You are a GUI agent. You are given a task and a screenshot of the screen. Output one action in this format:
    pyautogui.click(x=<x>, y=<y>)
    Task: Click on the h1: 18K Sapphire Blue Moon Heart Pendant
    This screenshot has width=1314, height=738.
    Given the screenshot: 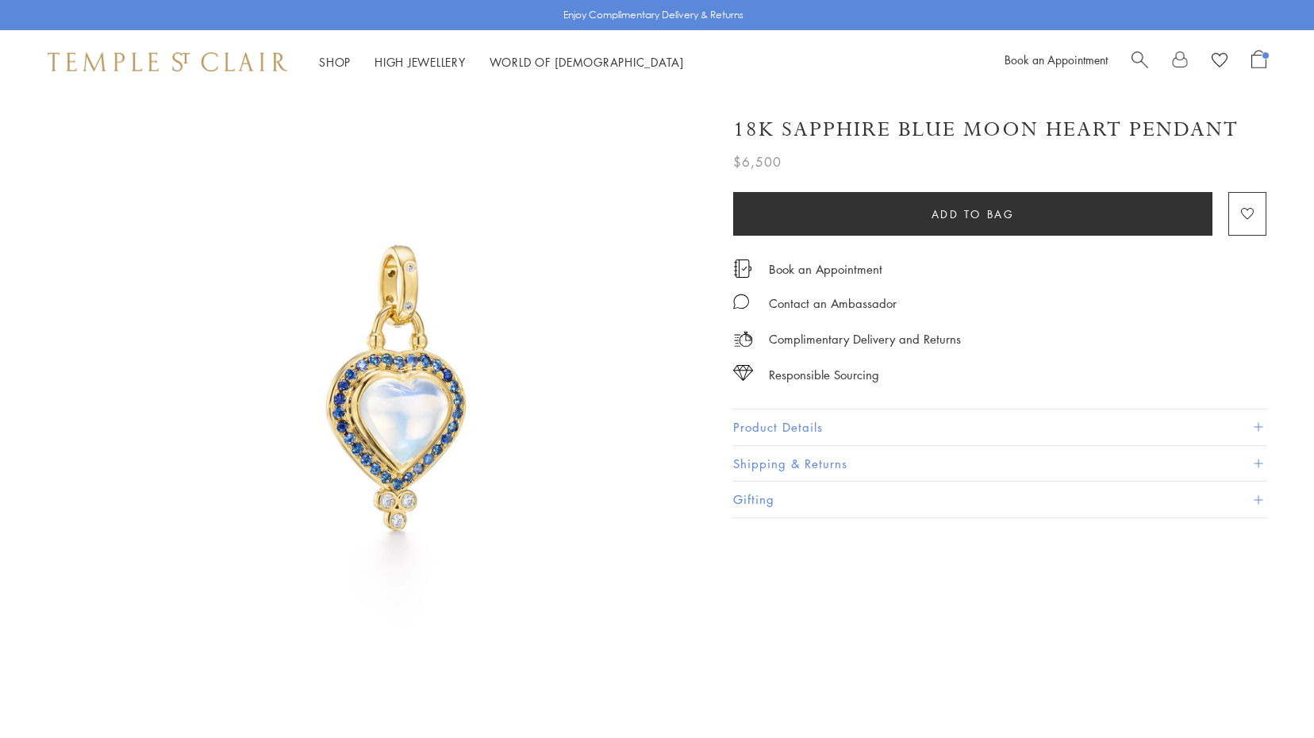 What is the action you would take?
    pyautogui.click(x=985, y=129)
    